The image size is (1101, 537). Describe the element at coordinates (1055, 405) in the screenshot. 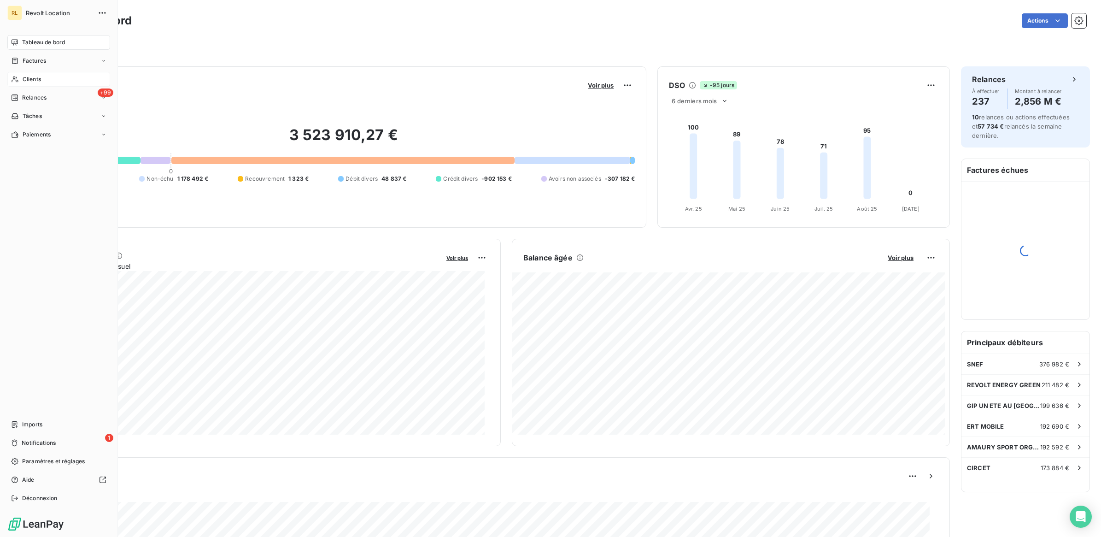

I see `span: 199 636 €` at that location.